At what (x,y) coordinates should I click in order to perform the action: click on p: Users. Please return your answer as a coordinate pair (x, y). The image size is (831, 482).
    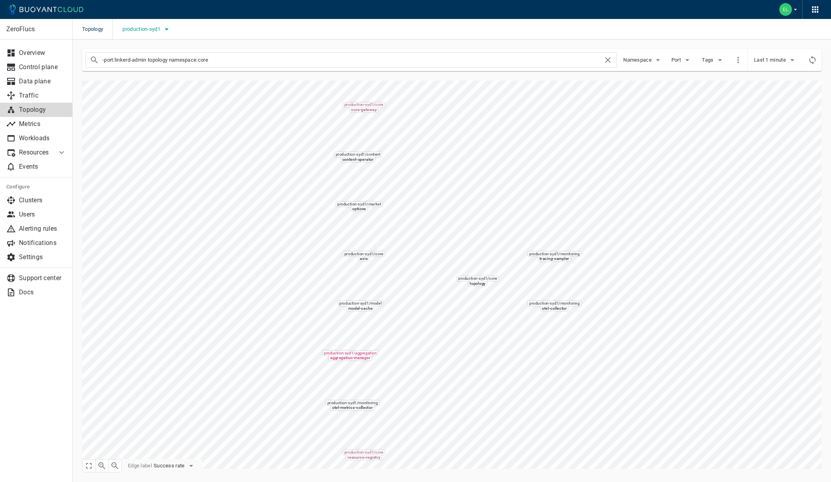
    Looking at the image, I should click on (43, 214).